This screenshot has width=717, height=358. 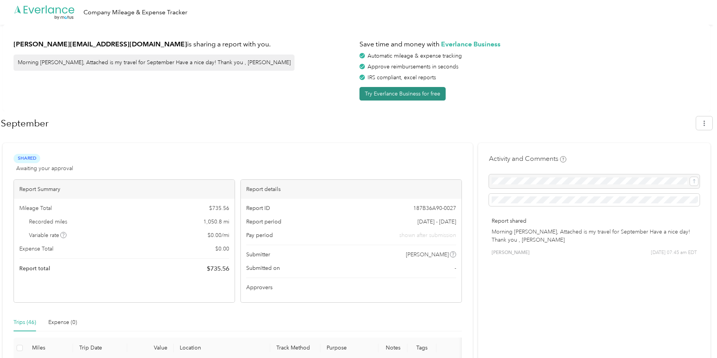 What do you see at coordinates (27, 158) in the screenshot?
I see `span: Shared` at bounding box center [27, 158].